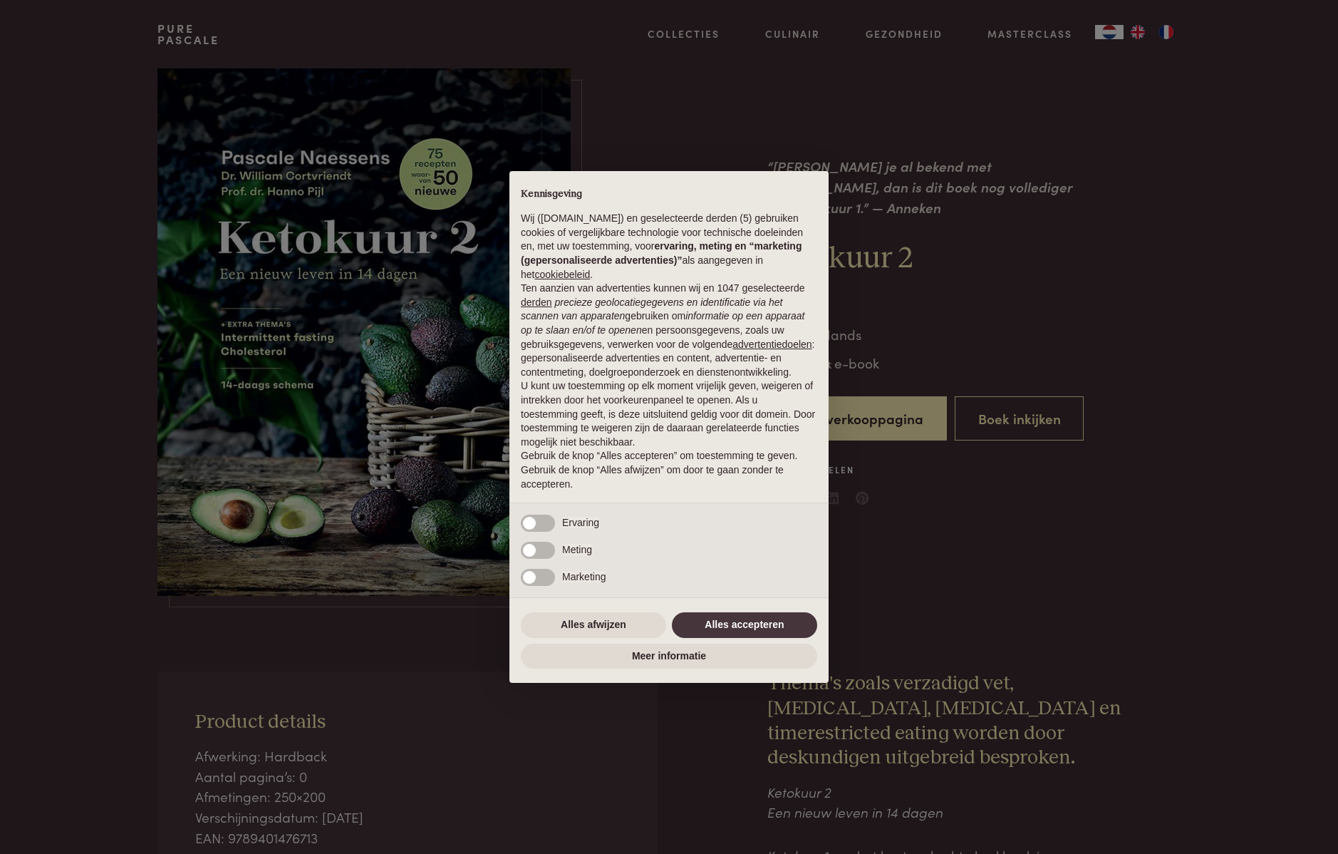 Image resolution: width=1338 pixels, height=854 pixels. Describe the element at coordinates (661, 253) in the screenshot. I see `strong: ervaring, meting en “marketing (gepersonaliseerde advertenties)”` at that location.